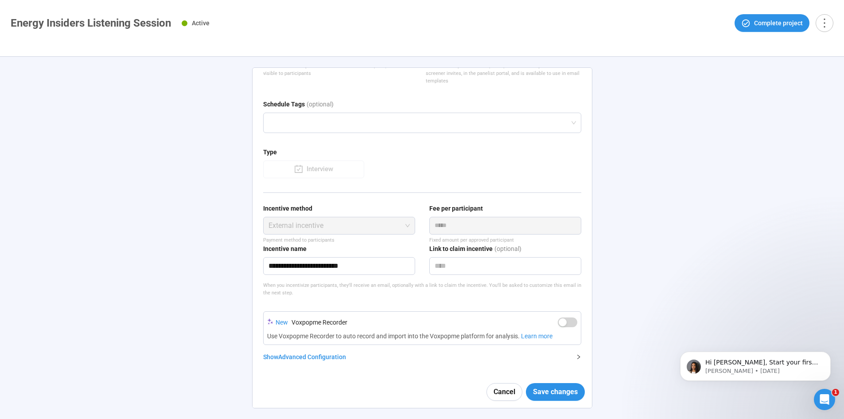  What do you see at coordinates (579, 357) in the screenshot?
I see `span: right` at bounding box center [579, 357].